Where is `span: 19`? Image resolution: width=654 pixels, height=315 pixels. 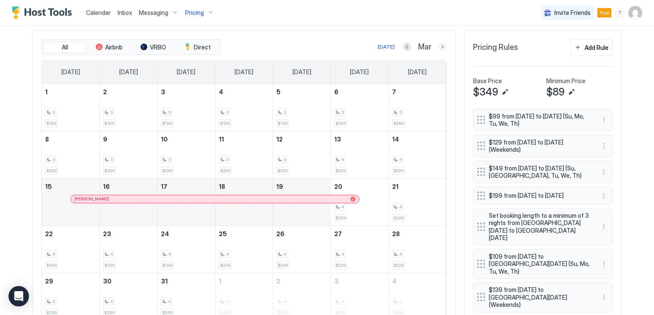 span: 19 is located at coordinates (280, 186).